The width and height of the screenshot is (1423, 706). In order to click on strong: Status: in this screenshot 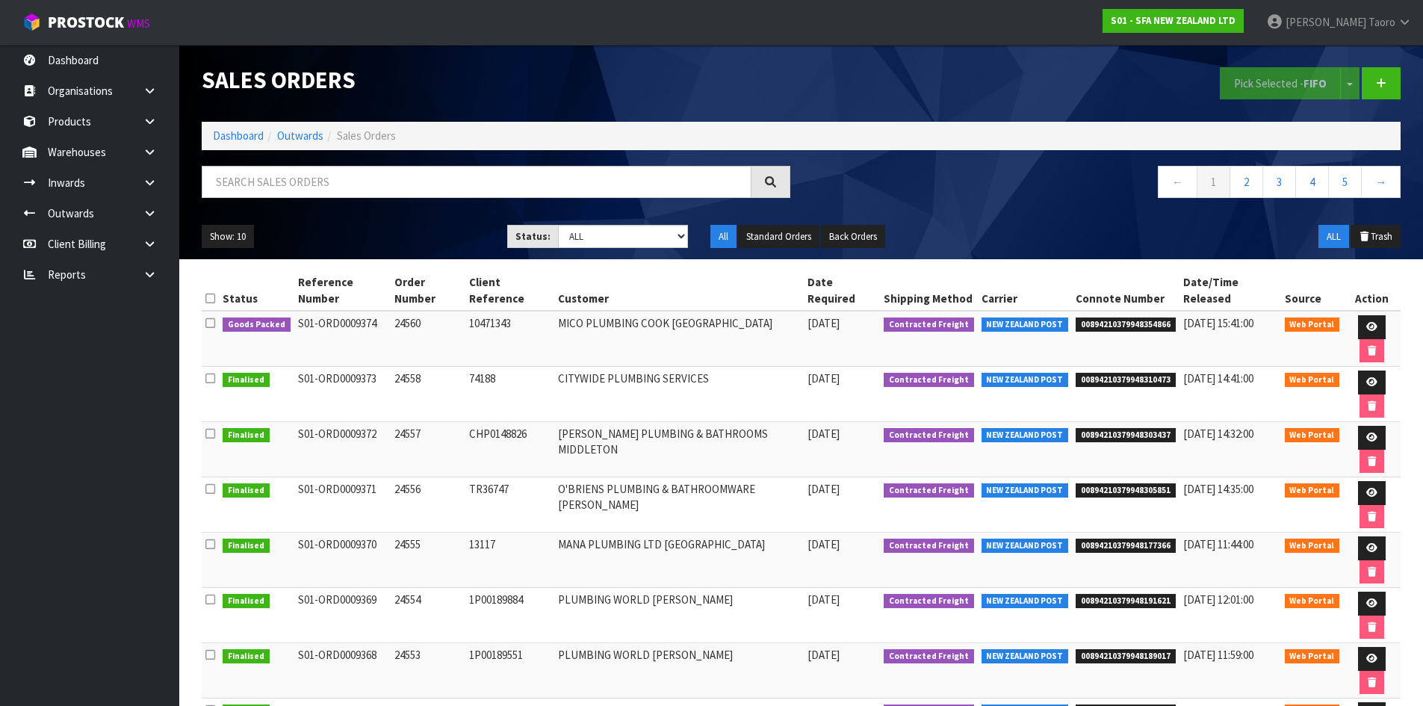, I will do `click(533, 236)`.